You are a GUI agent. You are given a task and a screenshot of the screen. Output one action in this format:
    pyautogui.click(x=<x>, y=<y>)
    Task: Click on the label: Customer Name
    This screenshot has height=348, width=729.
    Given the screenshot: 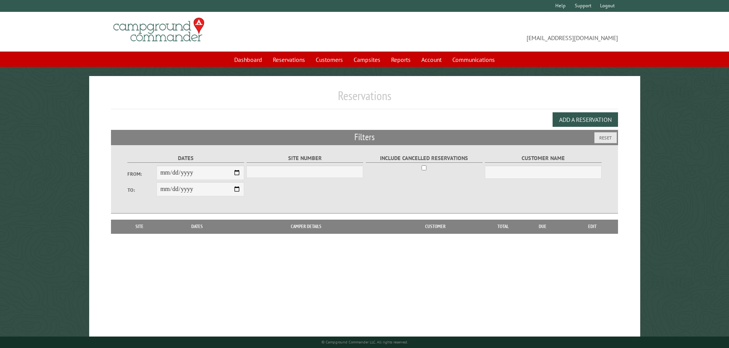 What is the action you would take?
    pyautogui.click(x=543, y=158)
    